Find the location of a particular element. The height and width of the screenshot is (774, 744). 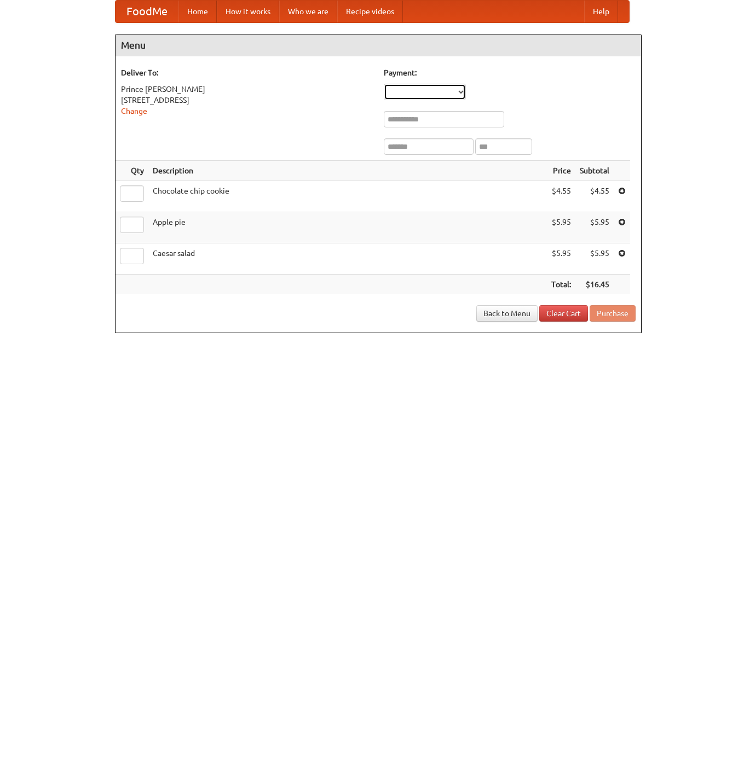

a: Who we are is located at coordinates (308, 11).